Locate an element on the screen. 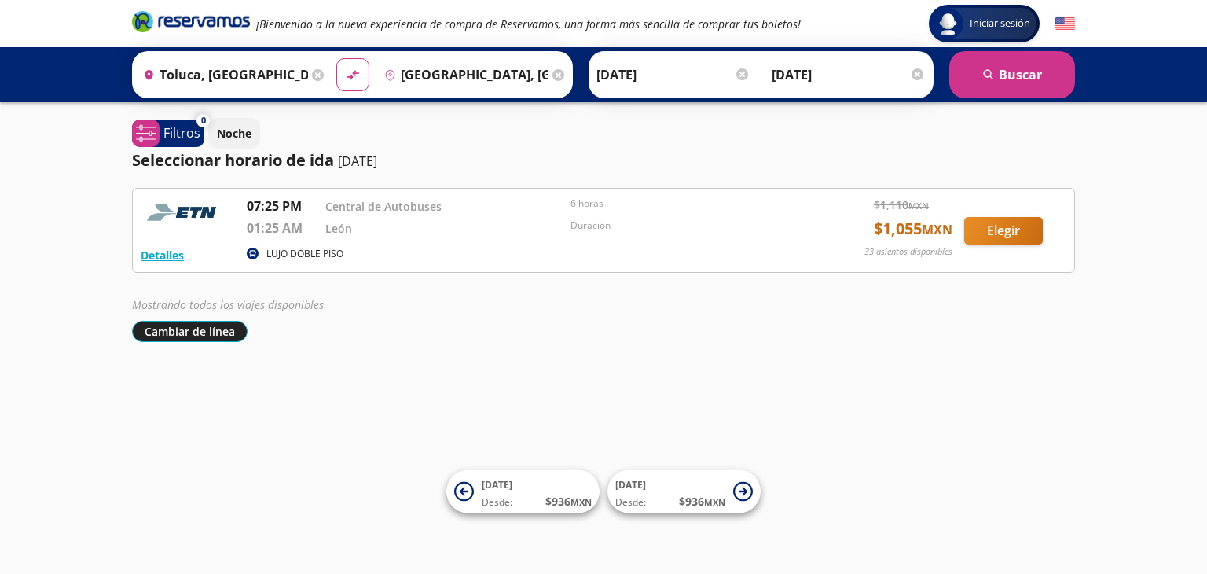 Image resolution: width=1207 pixels, height=574 pixels. p: 01:25 AM is located at coordinates (282, 228).